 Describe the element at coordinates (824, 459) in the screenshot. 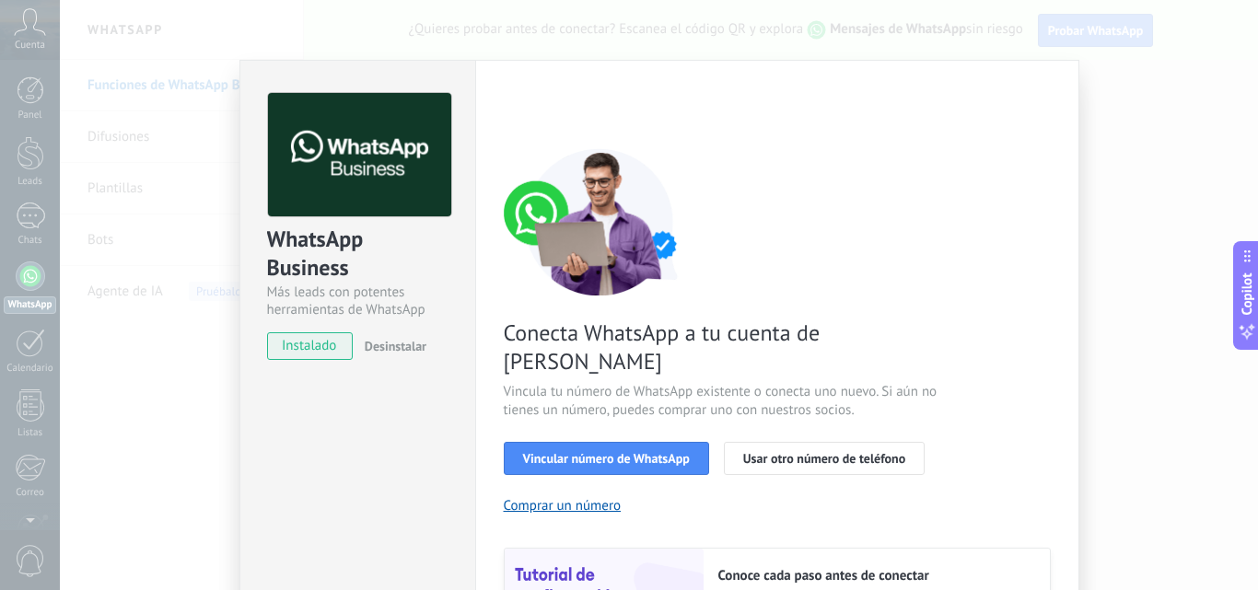

I see `span: Usar otro número de teléfono` at that location.